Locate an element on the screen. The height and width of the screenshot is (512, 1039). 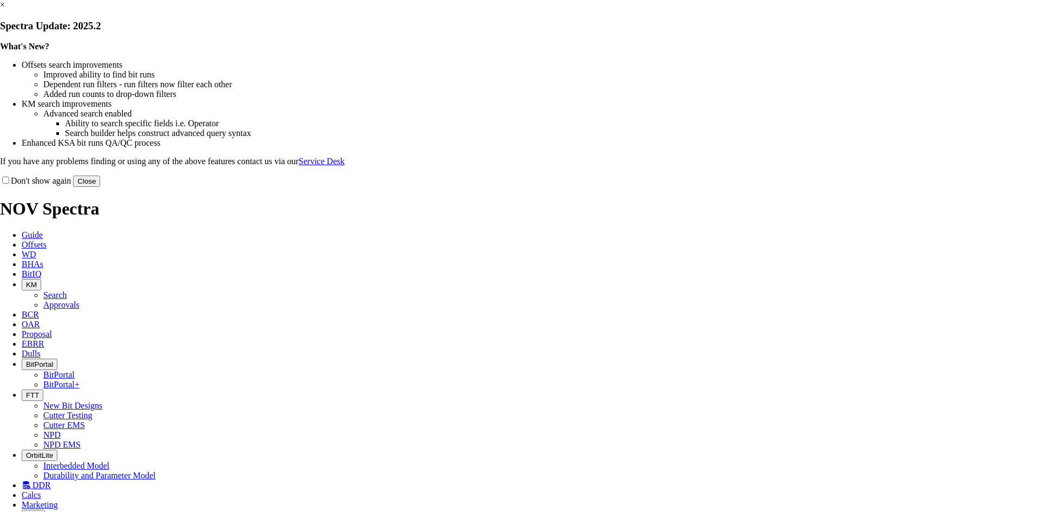
li: Added run counts to drop-down filters is located at coordinates (541, 94).